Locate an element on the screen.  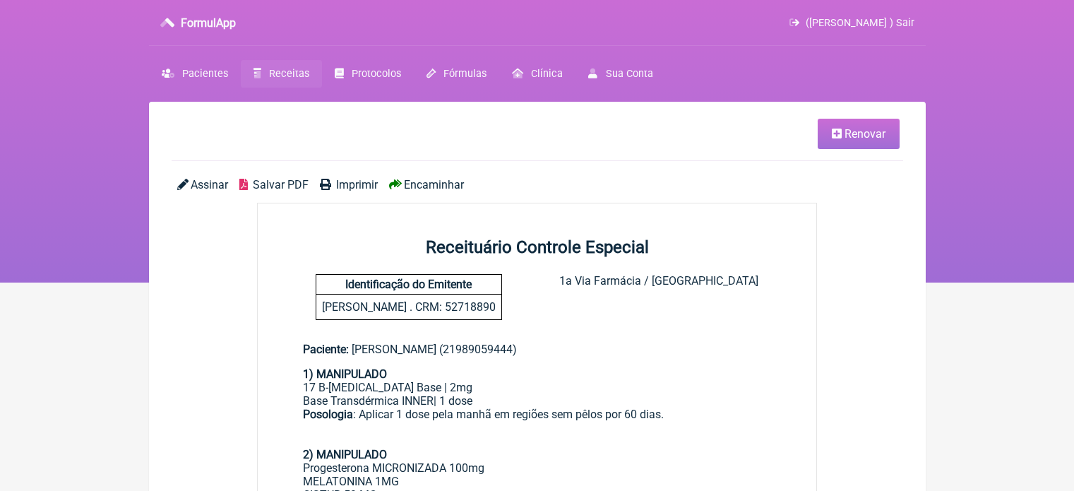
span: Protocolos is located at coordinates (376, 73).